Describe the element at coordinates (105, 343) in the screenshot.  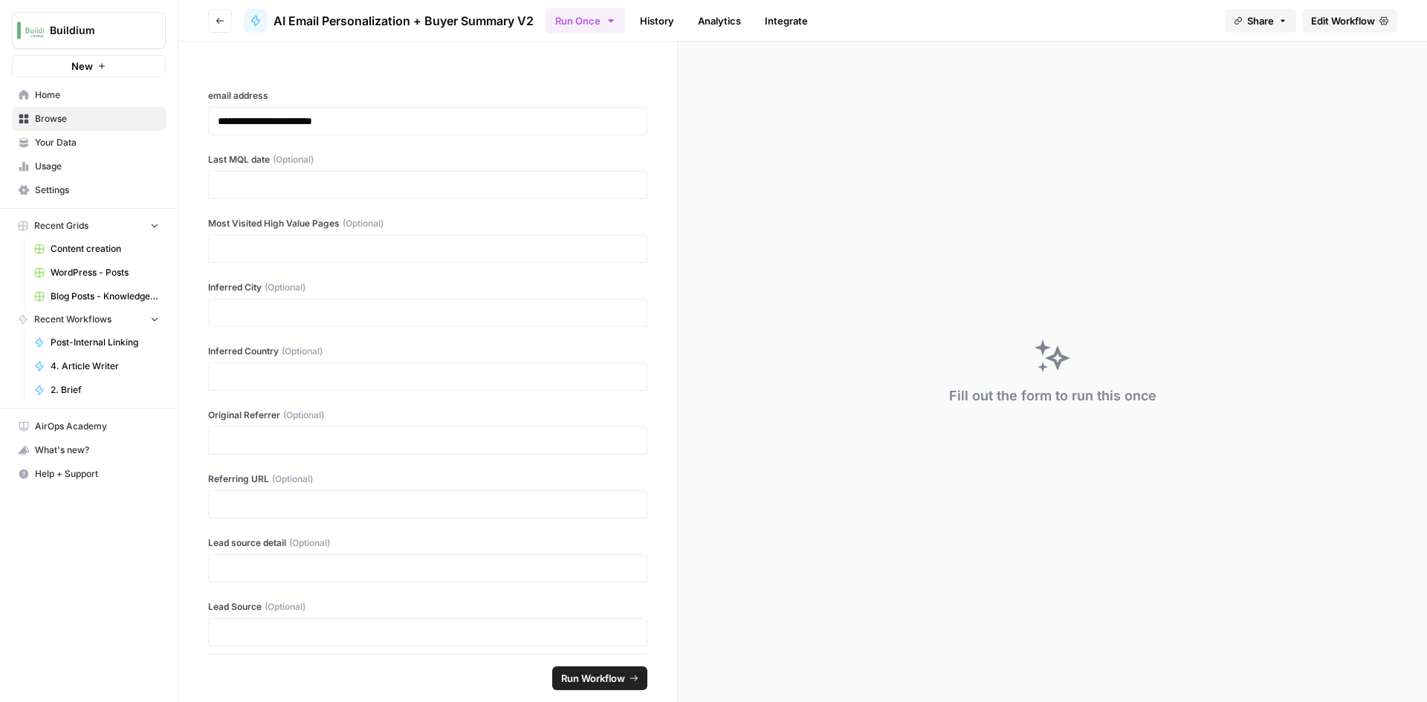
I see `span: Post-Internal Linking` at that location.